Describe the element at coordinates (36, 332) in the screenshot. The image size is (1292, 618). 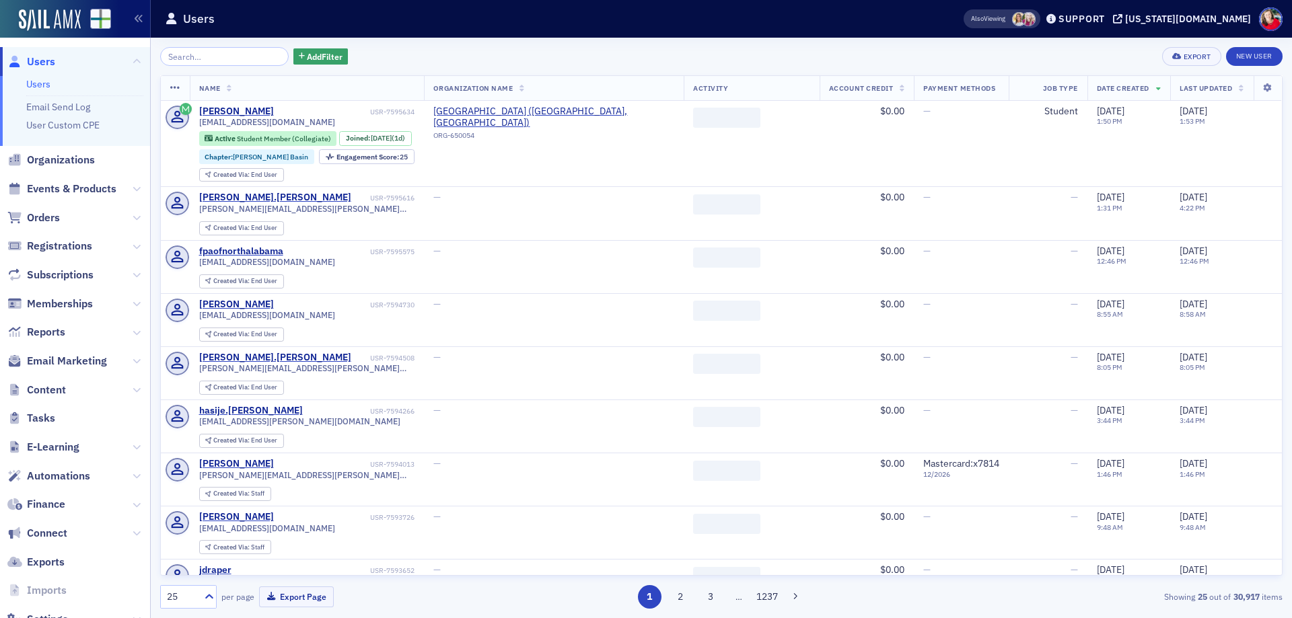
I see `a: Reports` at that location.